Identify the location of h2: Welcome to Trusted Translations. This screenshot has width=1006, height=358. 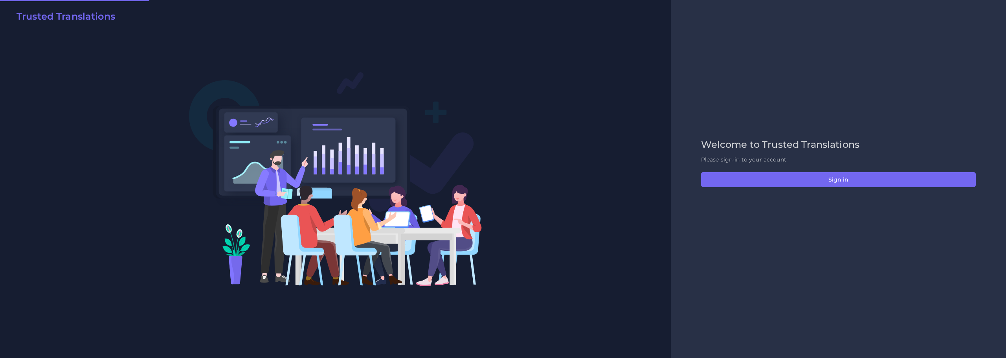
(839, 145).